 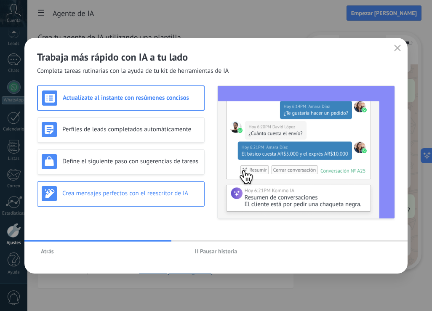 What do you see at coordinates (131, 98) in the screenshot?
I see `h3: Actualízate al instante con resúmenes concisos` at bounding box center [131, 98].